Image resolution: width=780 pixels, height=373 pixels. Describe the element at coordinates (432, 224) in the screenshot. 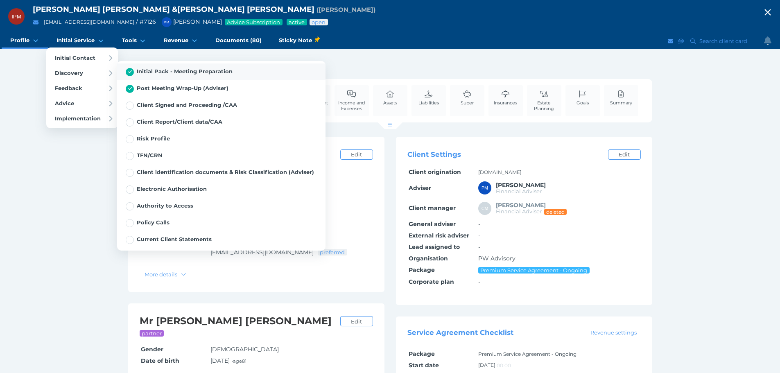

I see `span: General adviser` at that location.